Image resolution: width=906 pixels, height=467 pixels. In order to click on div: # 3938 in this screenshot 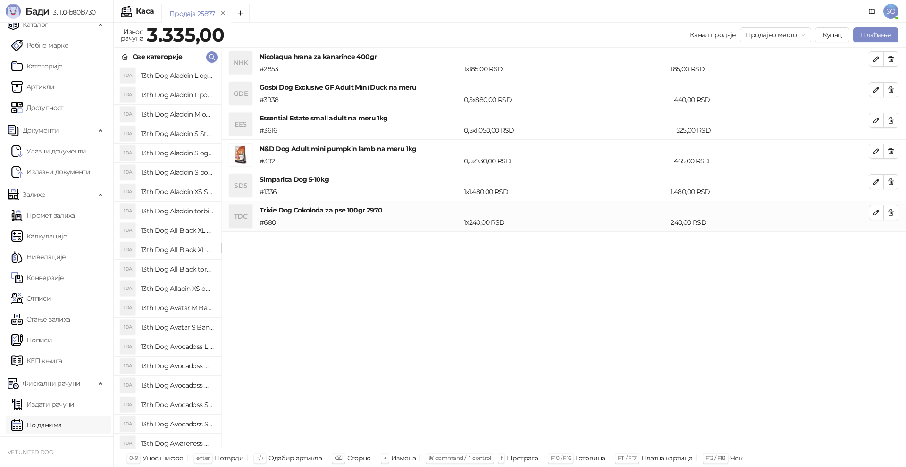, I will do `click(360, 100)`.